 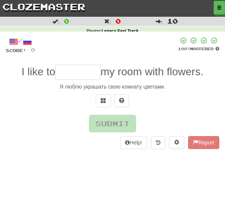 What do you see at coordinates (103, 101) in the screenshot?
I see `button: Switch sentence to multiple choice alt+p` at bounding box center [103, 101].